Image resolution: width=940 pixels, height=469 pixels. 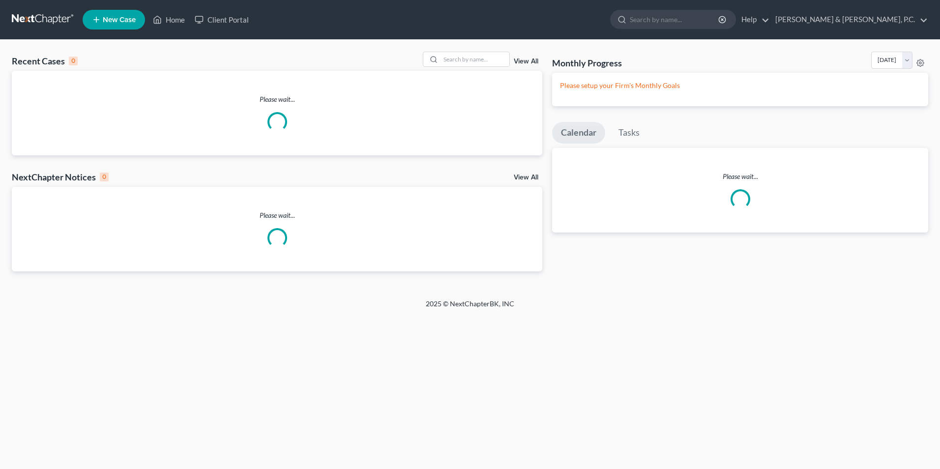 What do you see at coordinates (45, 61) in the screenshot?
I see `div: Recent Cases` at bounding box center [45, 61].